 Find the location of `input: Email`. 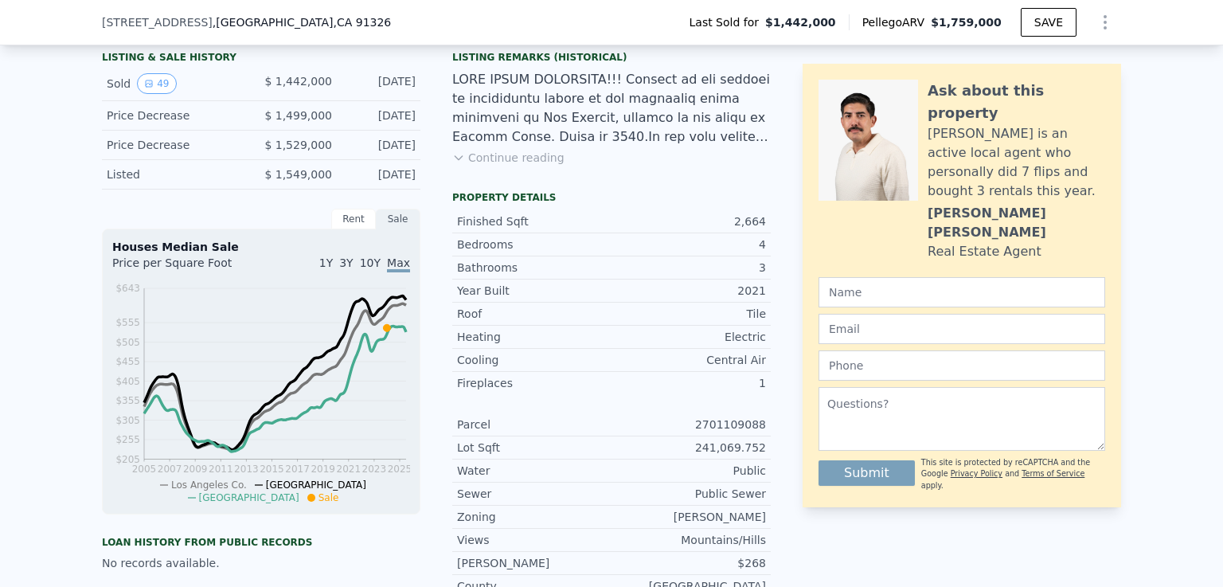

input: Email is located at coordinates (962, 329).